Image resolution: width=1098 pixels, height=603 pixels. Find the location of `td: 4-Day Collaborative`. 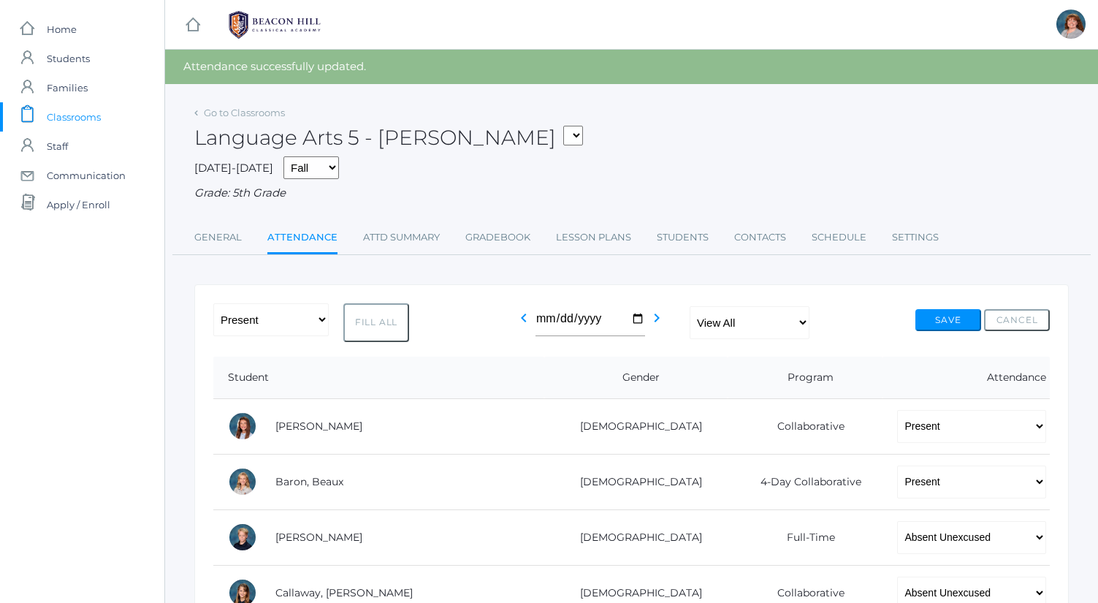

td: 4-Day Collaborative is located at coordinates (805, 481).